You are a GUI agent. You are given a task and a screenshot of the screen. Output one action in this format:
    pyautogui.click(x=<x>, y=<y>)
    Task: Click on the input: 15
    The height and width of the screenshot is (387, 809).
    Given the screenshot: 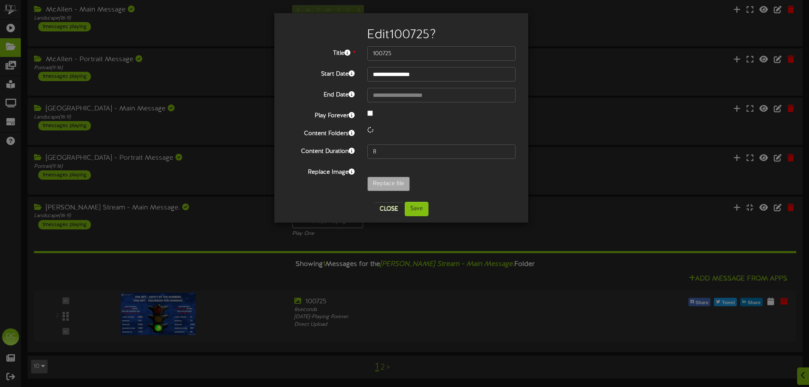 What is the action you would take?
    pyautogui.click(x=441, y=152)
    